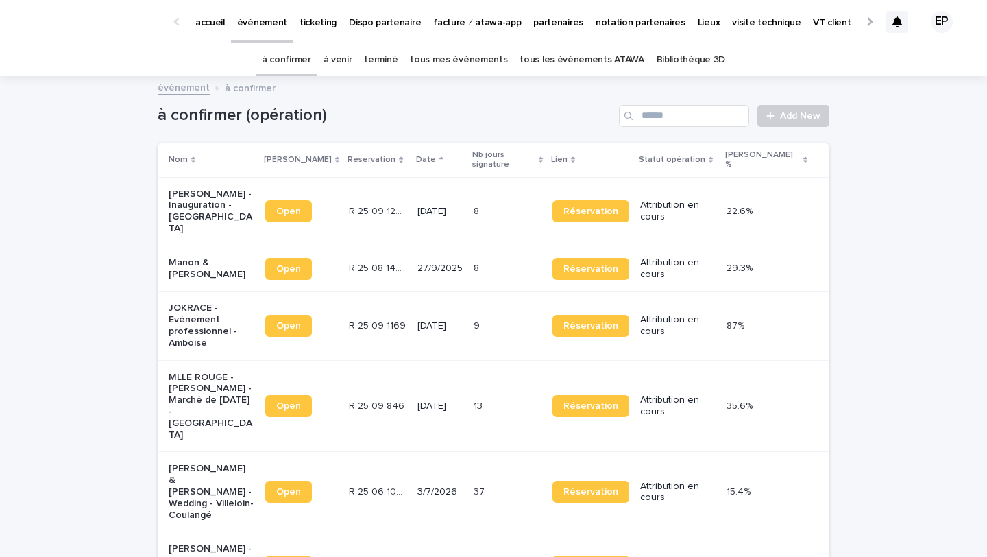  What do you see at coordinates (385, 115) in the screenshot?
I see `h1: à confirmer (opération)` at bounding box center [385, 115].